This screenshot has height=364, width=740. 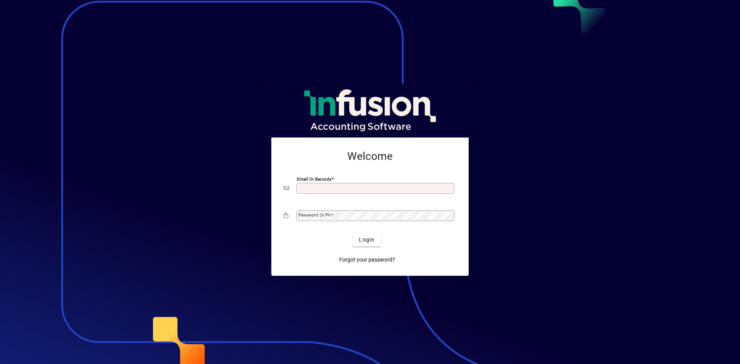 I want to click on a: Forgot your password?, so click(x=367, y=260).